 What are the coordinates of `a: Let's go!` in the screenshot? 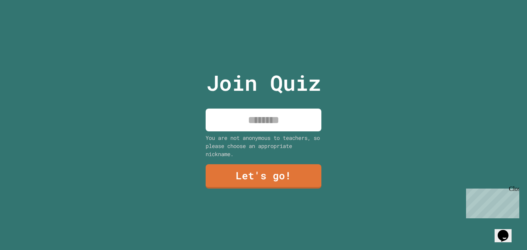 It's located at (263, 176).